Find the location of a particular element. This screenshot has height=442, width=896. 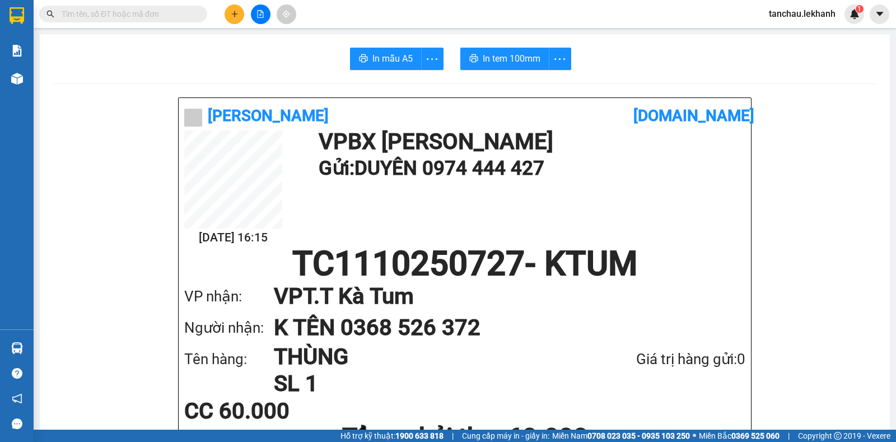

button: aim is located at coordinates (286, 14).